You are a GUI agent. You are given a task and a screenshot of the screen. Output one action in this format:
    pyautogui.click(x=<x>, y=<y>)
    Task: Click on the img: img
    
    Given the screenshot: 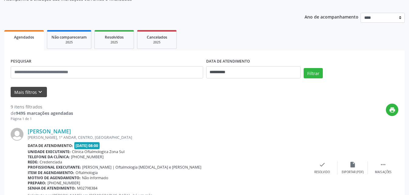 What is the action you would take?
    pyautogui.click(x=17, y=134)
    